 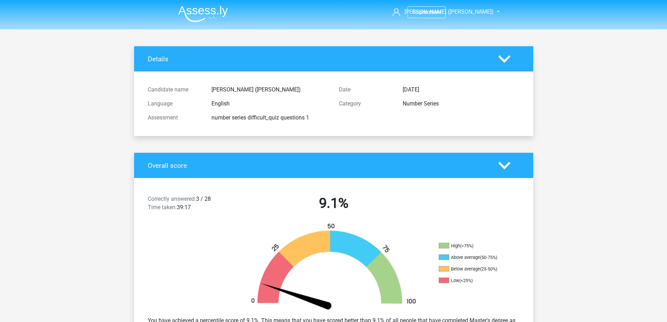 What do you see at coordinates (333, 203) in the screenshot?
I see `h2: 9.1%` at bounding box center [333, 203].